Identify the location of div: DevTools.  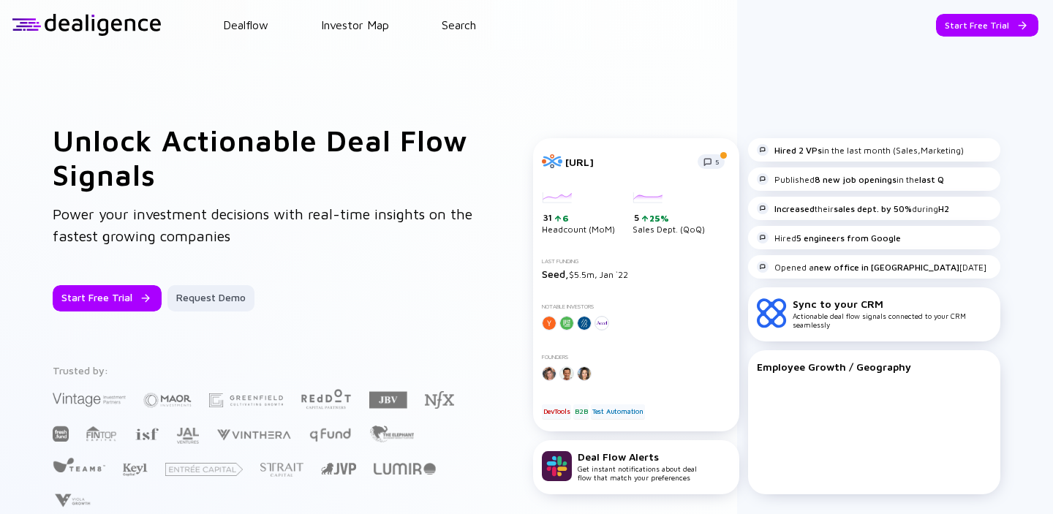
(557, 412).